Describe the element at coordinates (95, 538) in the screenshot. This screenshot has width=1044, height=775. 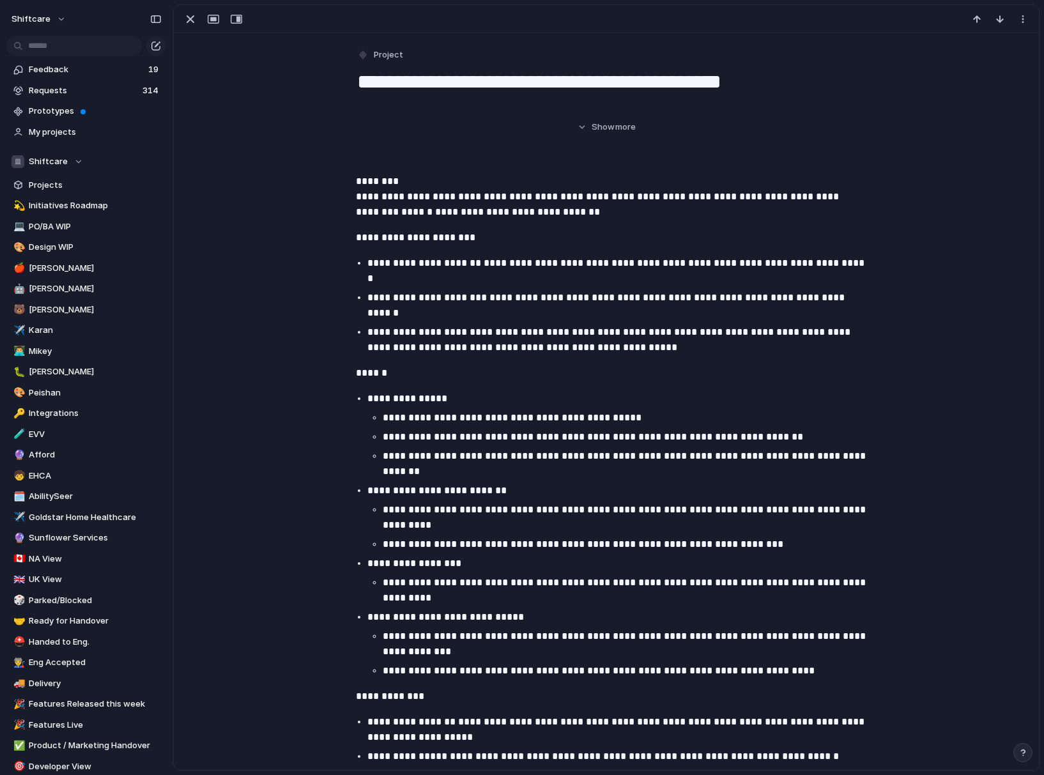
I see `span: Sunflower Services` at that location.